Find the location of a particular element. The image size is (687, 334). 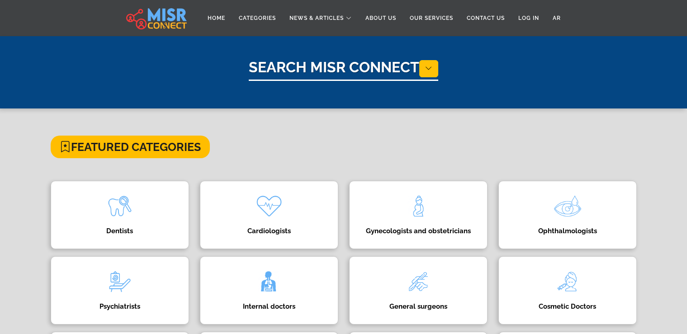

a: Psychiatrists is located at coordinates (120, 290).